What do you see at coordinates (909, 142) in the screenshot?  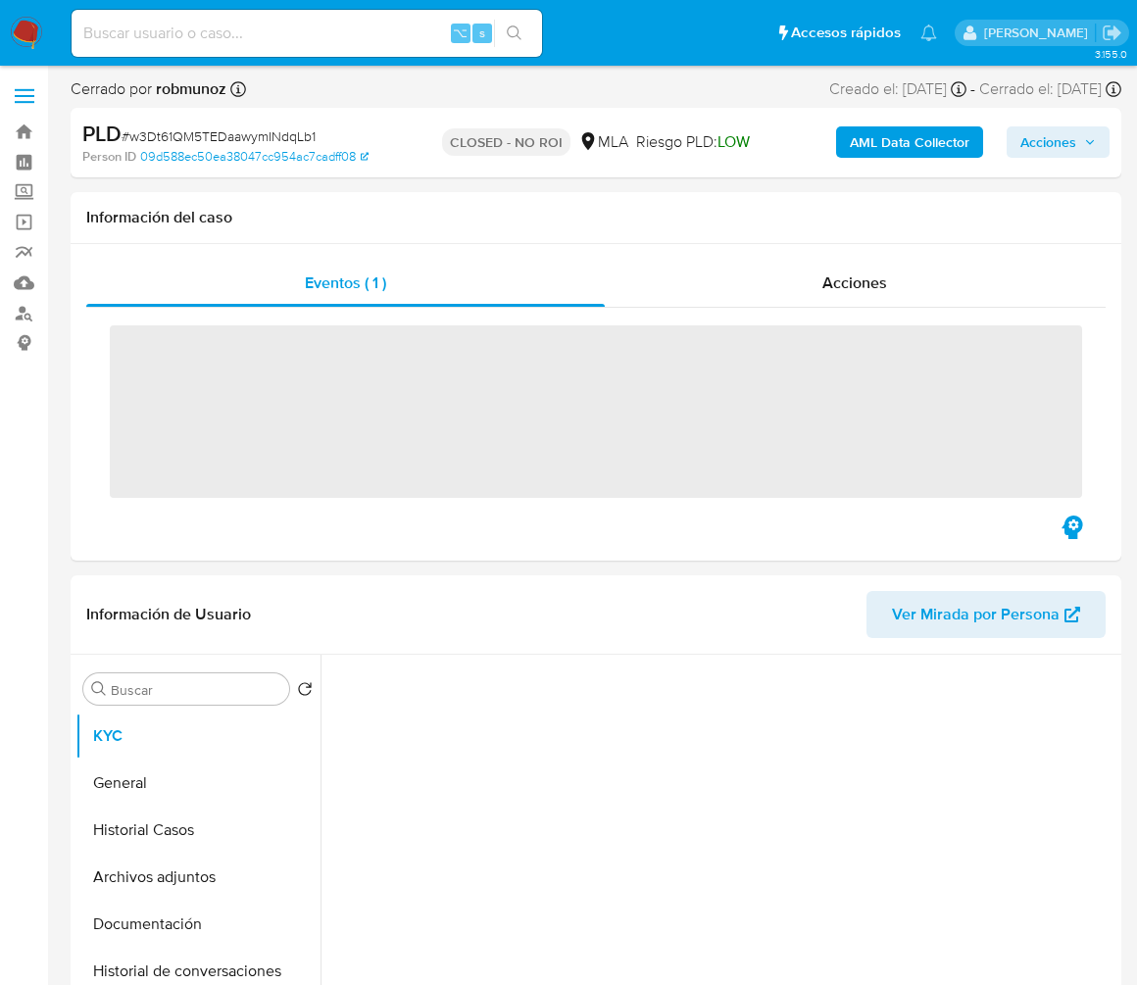 I see `b: AML Data Collector` at bounding box center [909, 142].